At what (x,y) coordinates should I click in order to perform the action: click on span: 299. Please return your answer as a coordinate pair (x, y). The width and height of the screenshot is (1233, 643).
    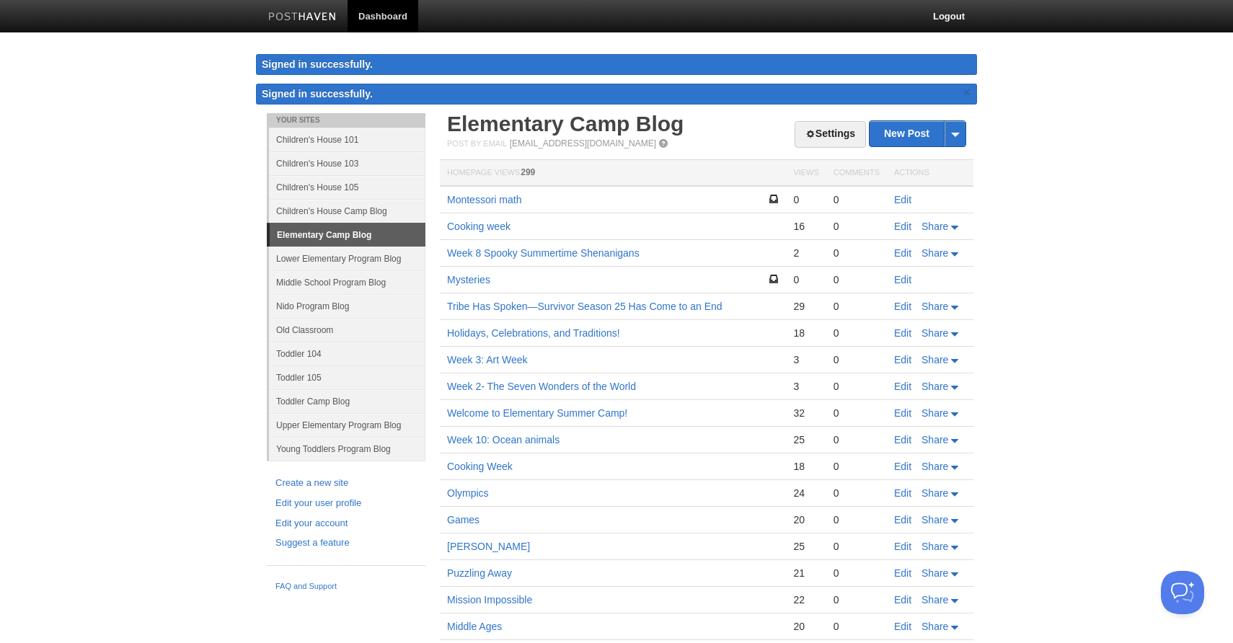
    Looking at the image, I should click on (528, 172).